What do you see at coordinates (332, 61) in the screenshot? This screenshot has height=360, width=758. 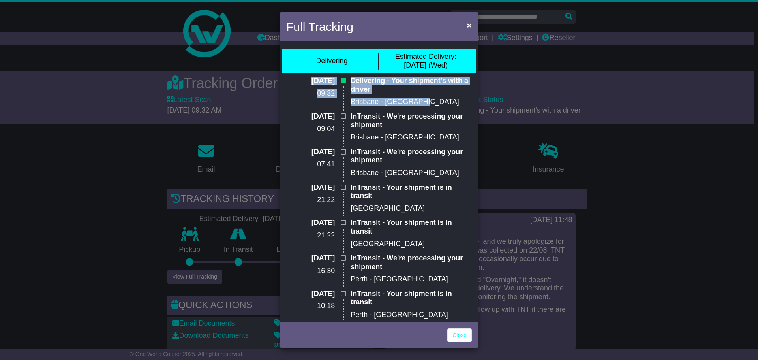 I see `div: Delivering` at bounding box center [332, 61].